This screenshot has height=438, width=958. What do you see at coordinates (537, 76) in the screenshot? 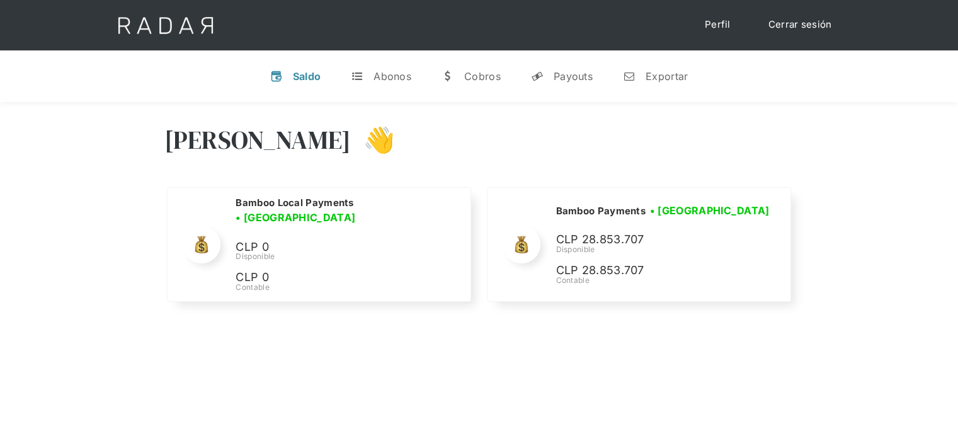
I see `div: y` at bounding box center [537, 76].